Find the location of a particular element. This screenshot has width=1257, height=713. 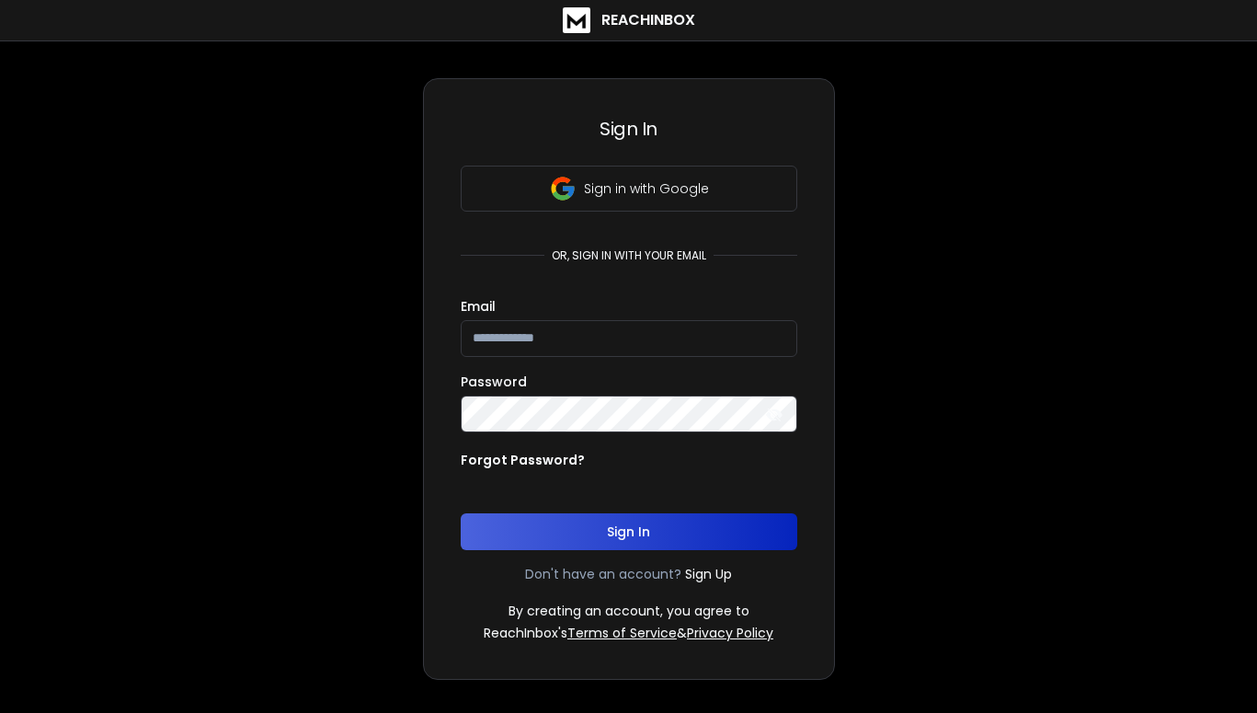

p: Sign in with Google is located at coordinates (647, 189).